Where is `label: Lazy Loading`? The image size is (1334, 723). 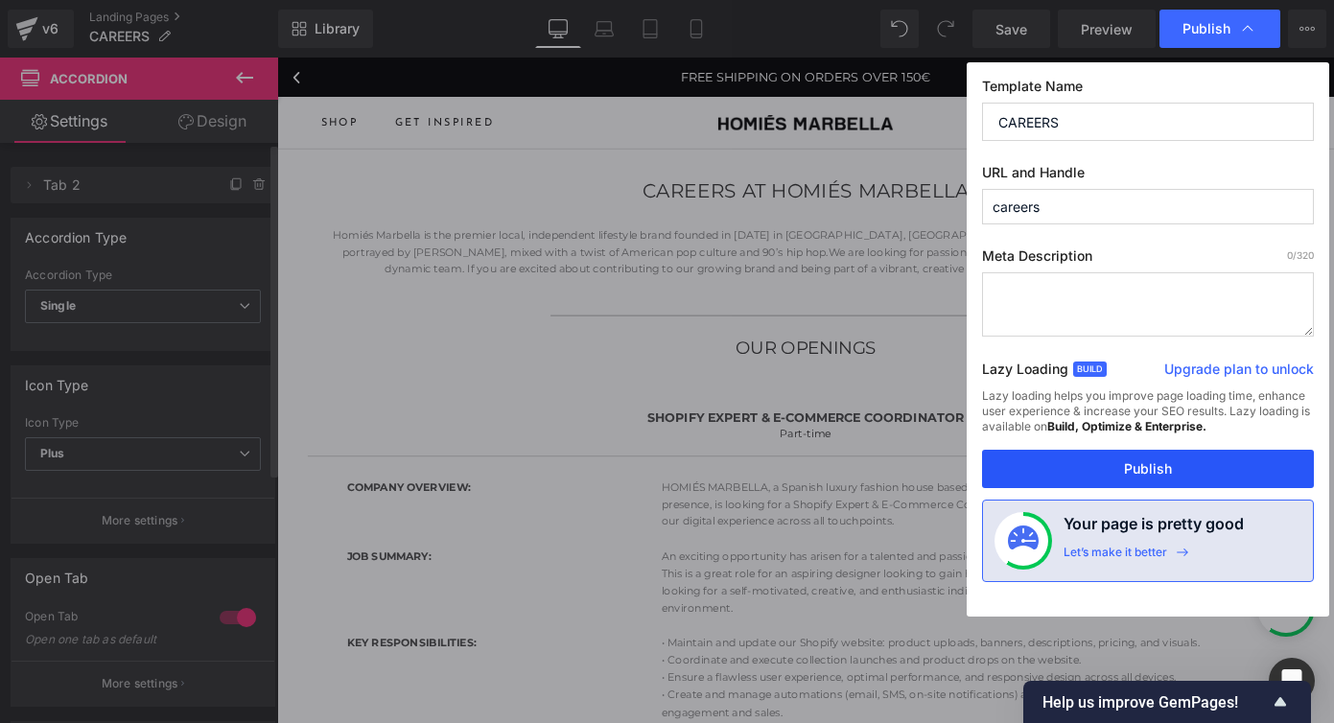
label: Lazy Loading is located at coordinates (1025, 372).